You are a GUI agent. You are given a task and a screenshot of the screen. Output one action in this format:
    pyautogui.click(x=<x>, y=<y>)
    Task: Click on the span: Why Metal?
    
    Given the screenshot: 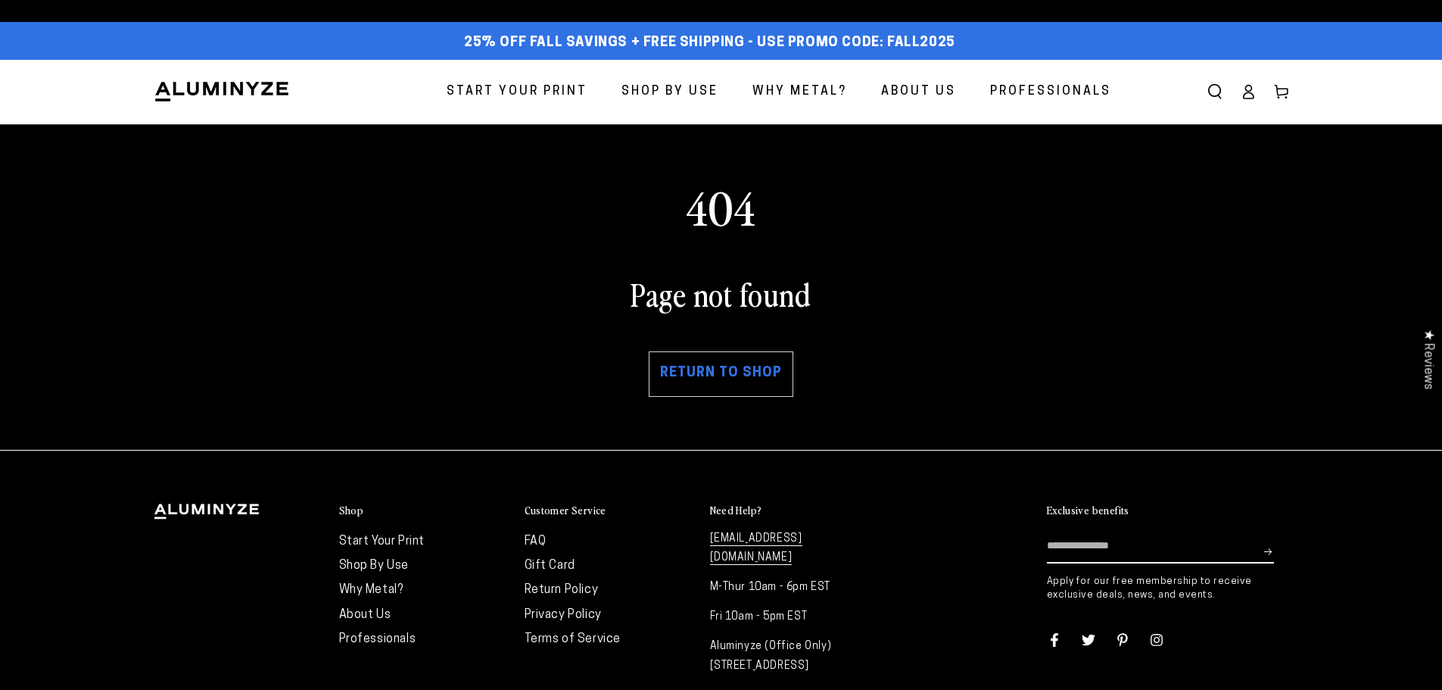 What is the action you would take?
    pyautogui.click(x=800, y=92)
    